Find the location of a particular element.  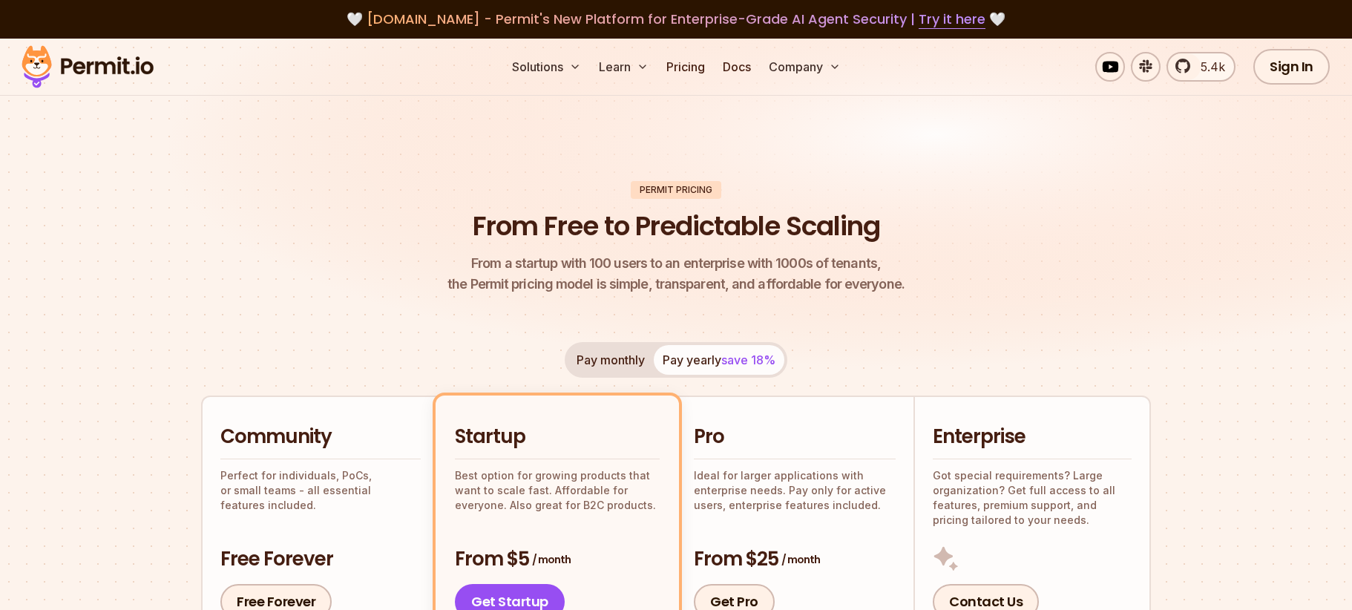

img: Permit logo is located at coordinates (88, 67).